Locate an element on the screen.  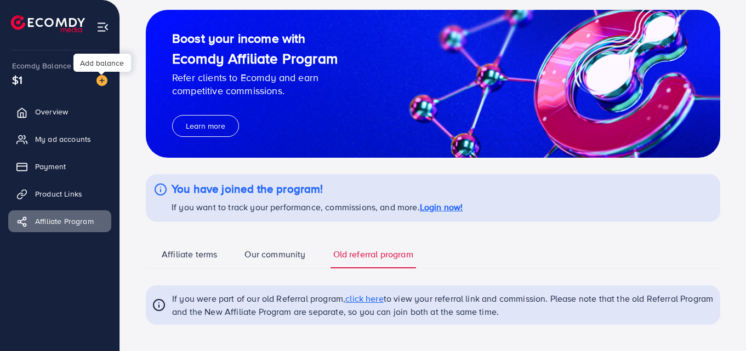
p: If you were part of our old Referral program, to view your referral link and commission. Please n... is located at coordinates (443, 305).